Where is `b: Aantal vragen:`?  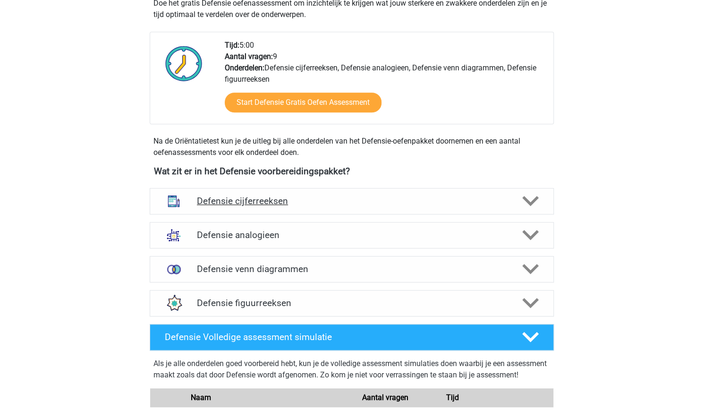
b: Aantal vragen: is located at coordinates (249, 56).